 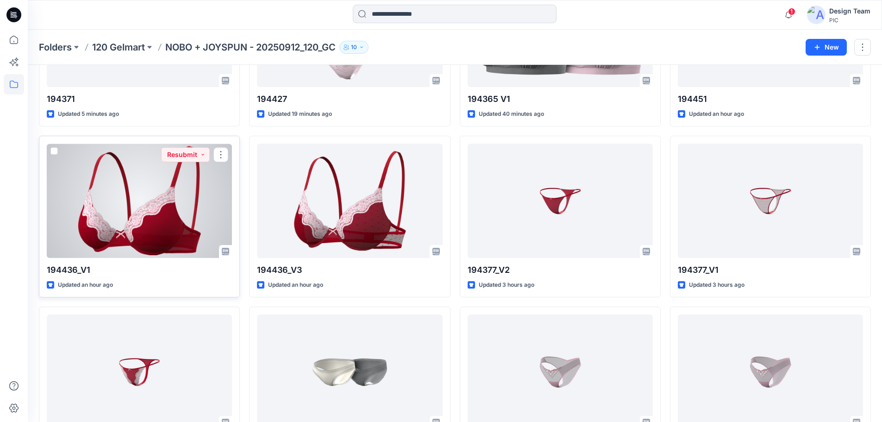 I want to click on p: 194436_V1, so click(x=139, y=270).